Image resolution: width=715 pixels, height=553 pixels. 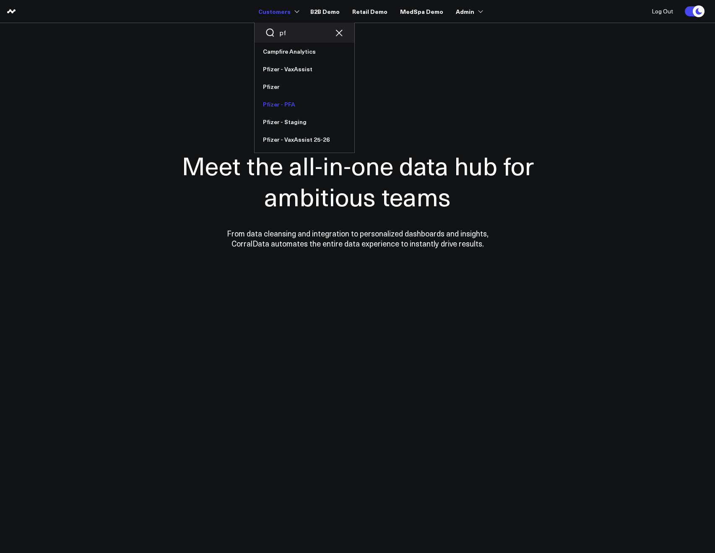 I want to click on a: Retail Demo, so click(x=370, y=11).